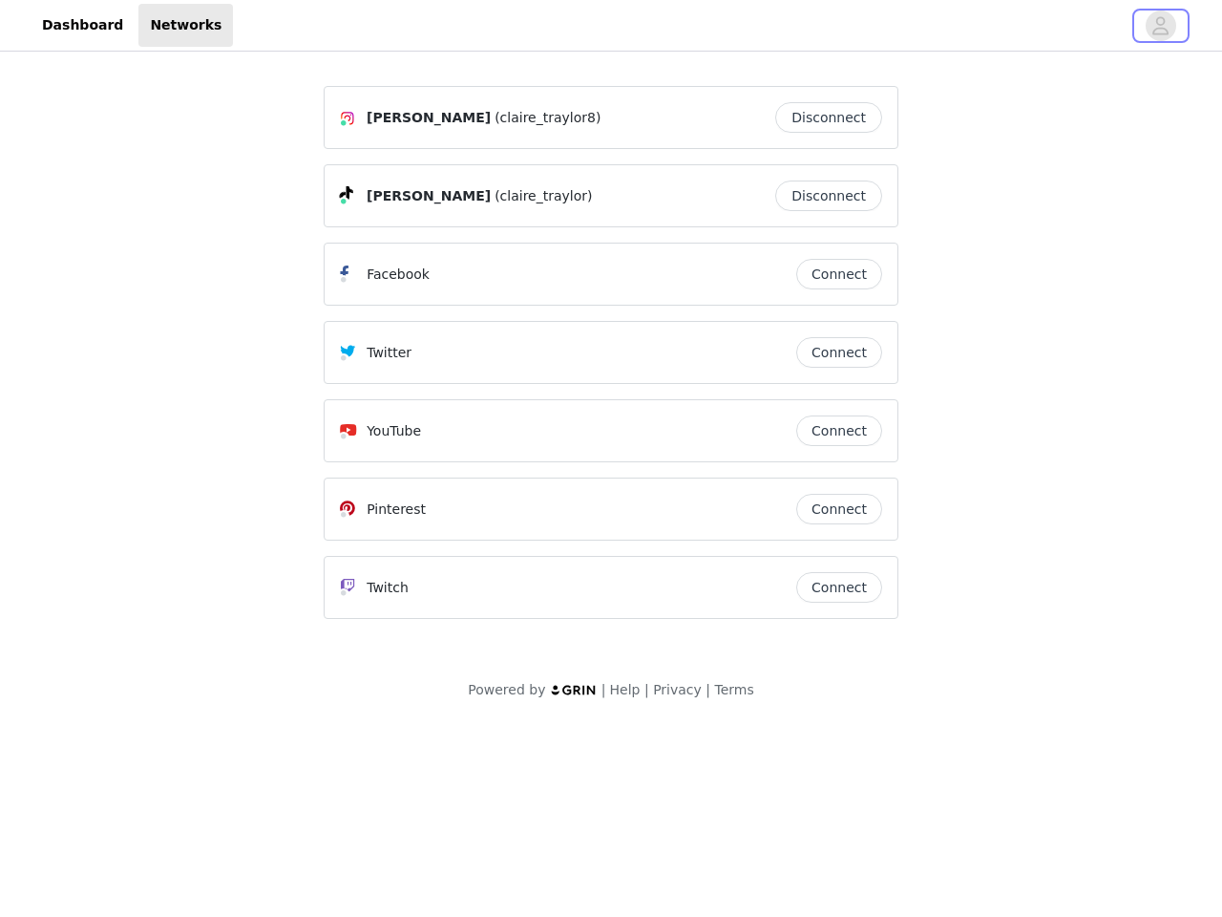  Describe the element at coordinates (348, 118) in the screenshot. I see `img: Instagram Icon` at that location.